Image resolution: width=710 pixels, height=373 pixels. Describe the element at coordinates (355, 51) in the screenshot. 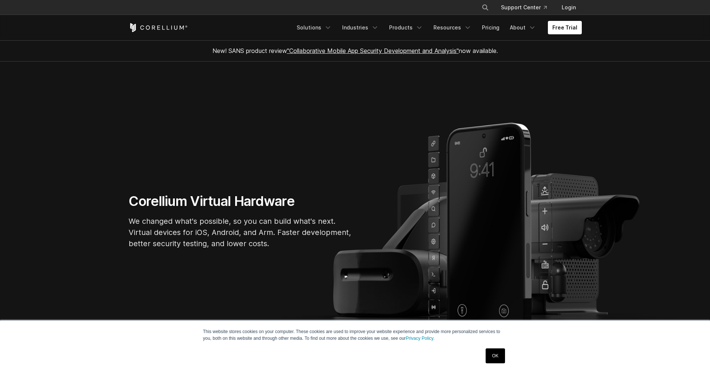

I see `span: New! SANS product review now available.` at that location.